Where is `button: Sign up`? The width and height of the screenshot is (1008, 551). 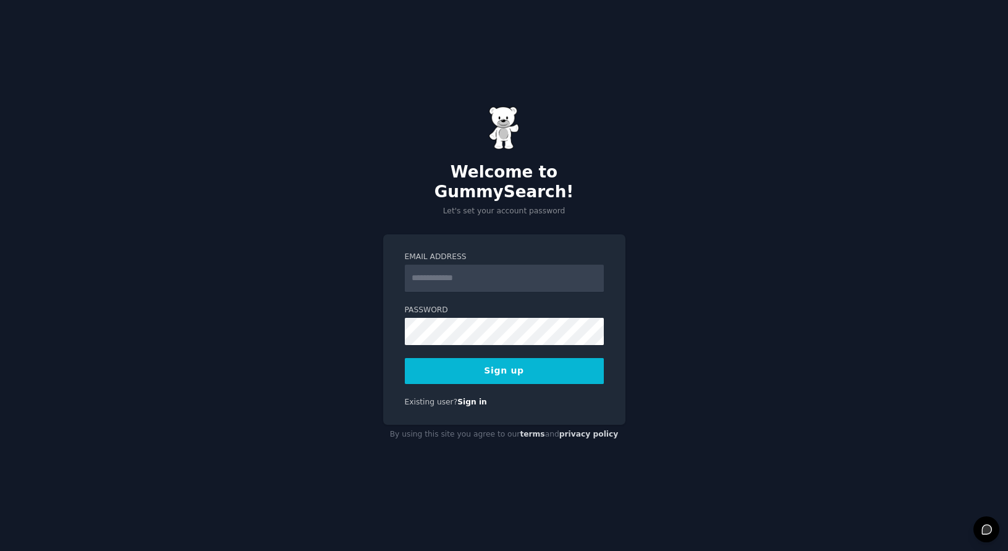 button: Sign up is located at coordinates (504, 371).